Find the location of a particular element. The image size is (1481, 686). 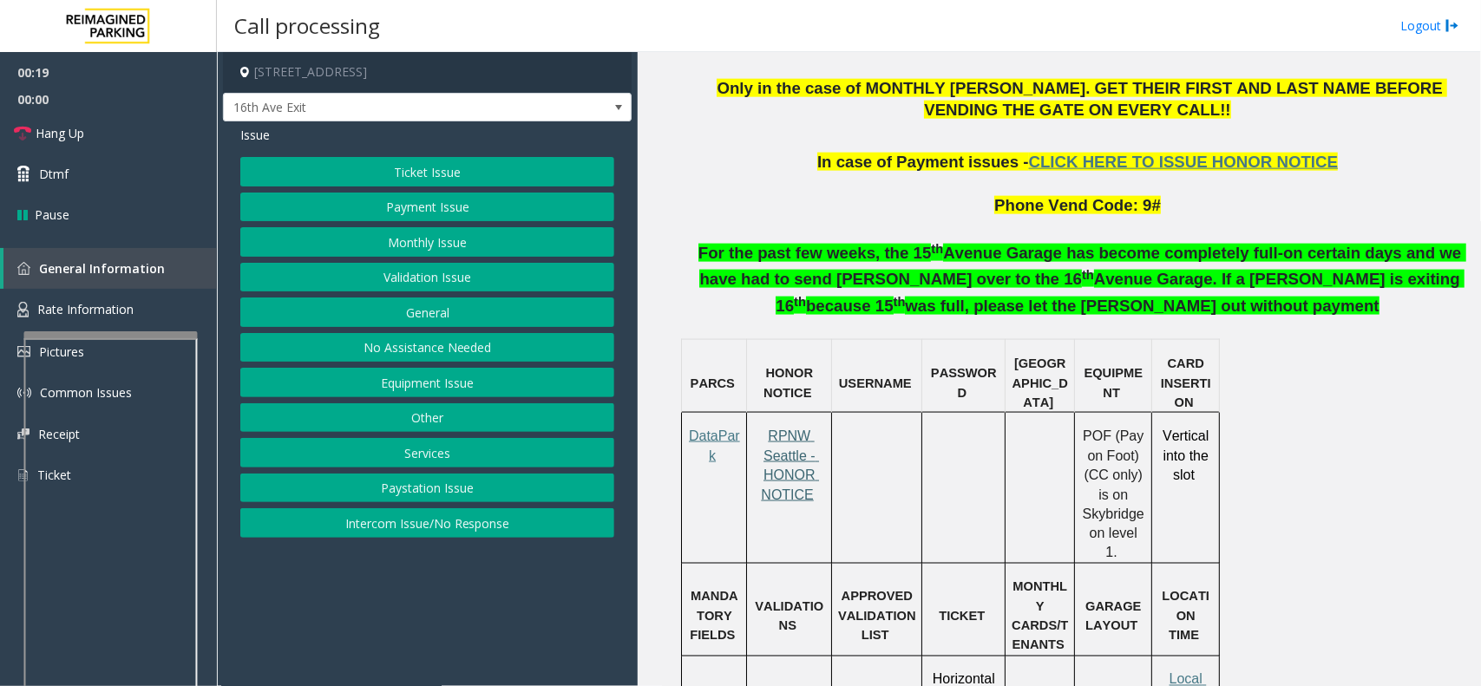

img: logout is located at coordinates (1452, 25).